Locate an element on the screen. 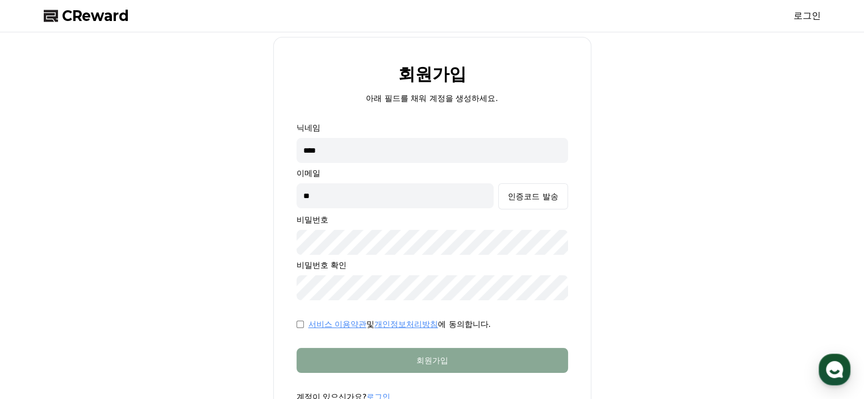 Image resolution: width=864 pixels, height=399 pixels. a: 대화 is located at coordinates (111, 319).